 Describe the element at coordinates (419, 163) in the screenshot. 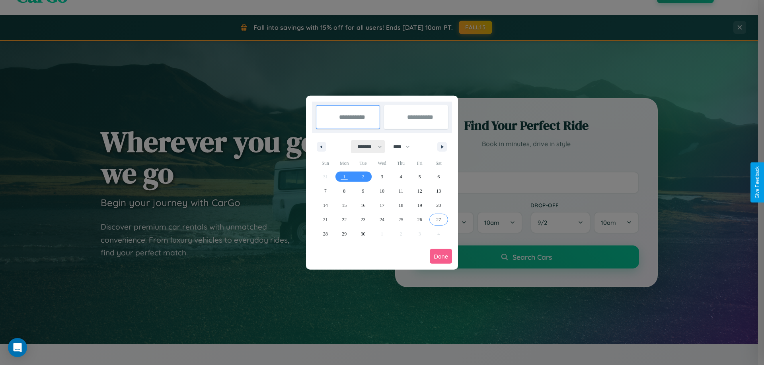

I see `span: Fri` at that location.